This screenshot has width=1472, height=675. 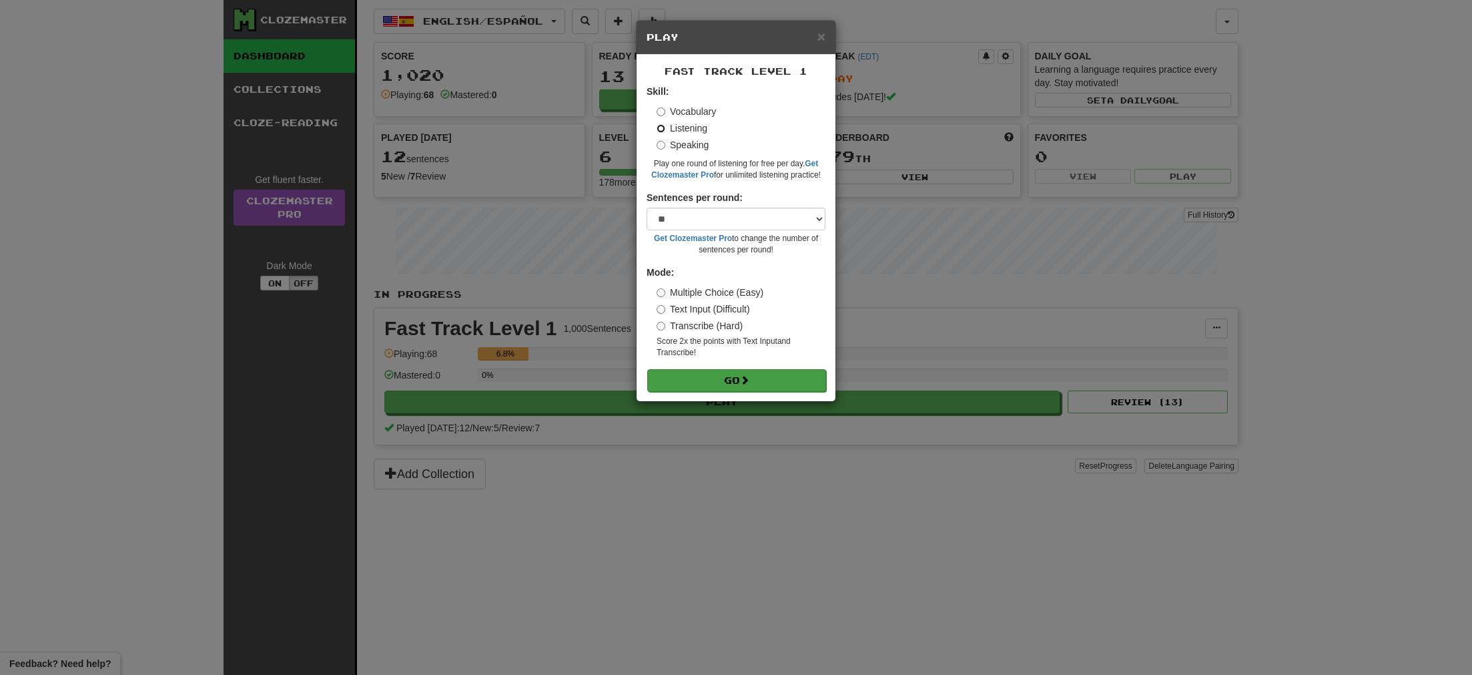 What do you see at coordinates (703, 309) in the screenshot?
I see `label: Text Input (Difficult)` at bounding box center [703, 309].